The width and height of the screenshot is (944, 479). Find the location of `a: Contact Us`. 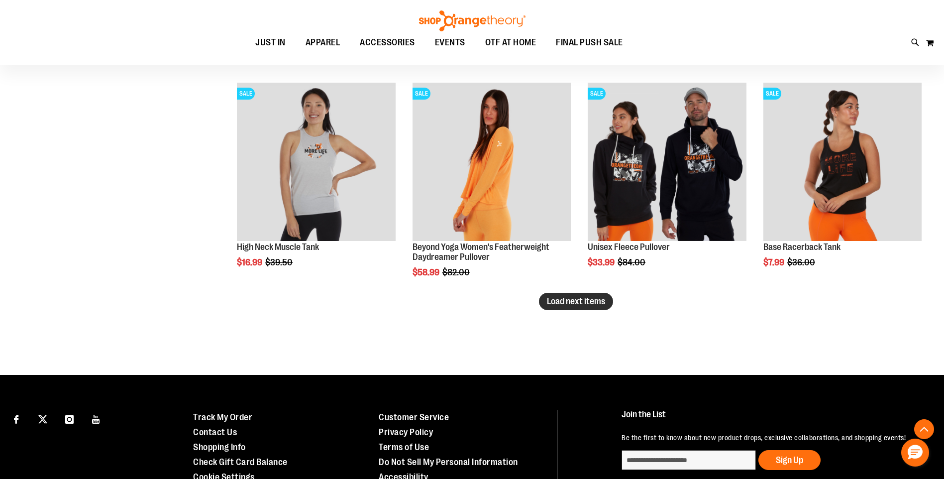

a: Contact Us is located at coordinates (215, 432).